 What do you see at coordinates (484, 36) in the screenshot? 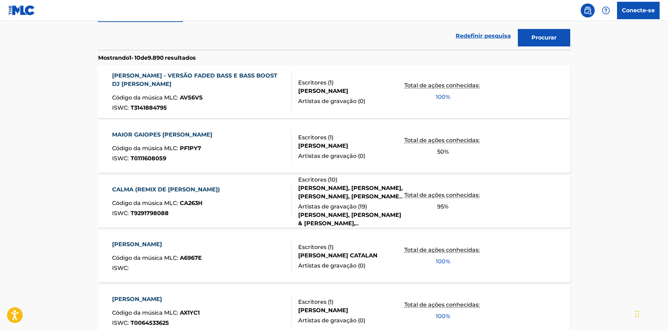
I see `font: Redefinir pesquisa` at bounding box center [484, 36].